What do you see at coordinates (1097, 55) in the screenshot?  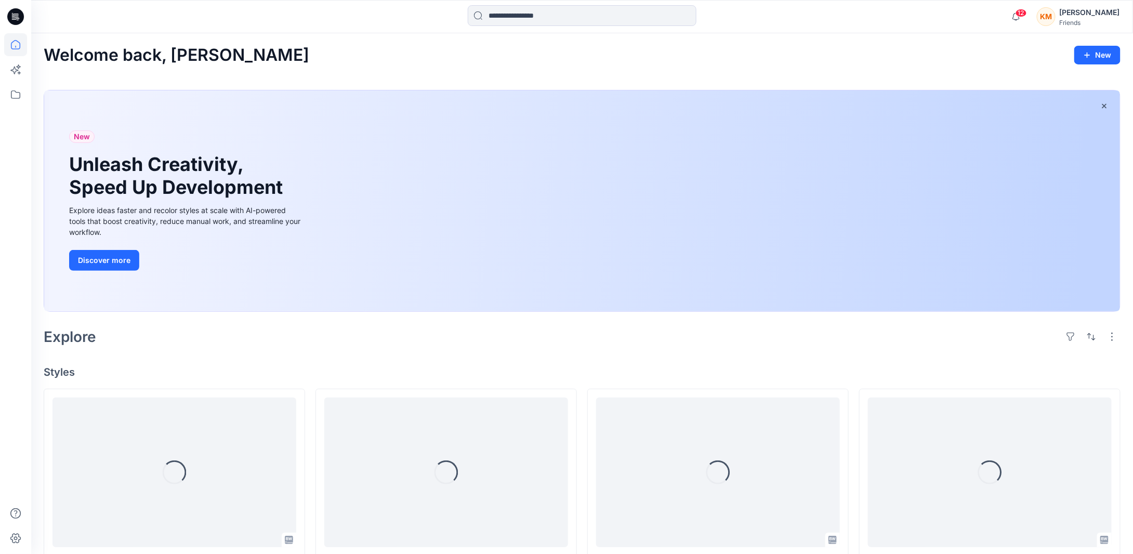 I see `button: New` at bounding box center [1097, 55].